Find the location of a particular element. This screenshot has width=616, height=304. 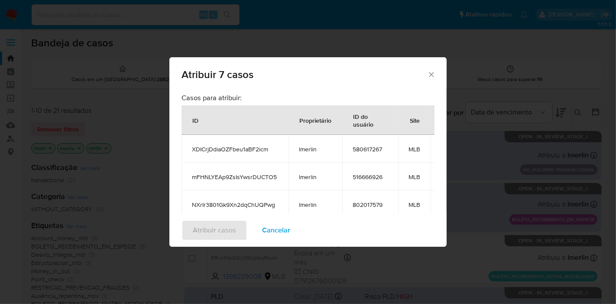

div: ID do usuário is located at coordinates (370, 120).